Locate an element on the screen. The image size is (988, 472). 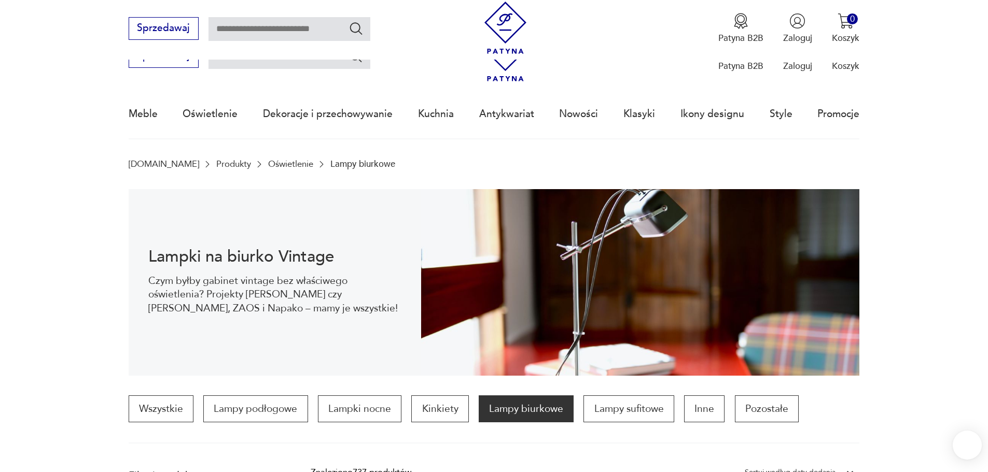
img: Ikonka użytkownika is located at coordinates (797, 21).